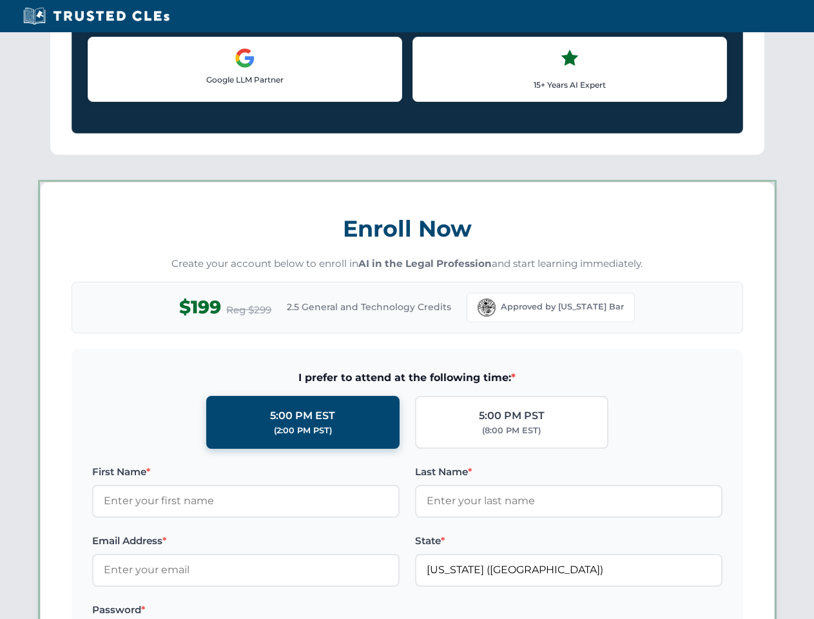 This screenshot has height=619, width=814. Describe the element at coordinates (569, 541) in the screenshot. I see `label: State` at that location.